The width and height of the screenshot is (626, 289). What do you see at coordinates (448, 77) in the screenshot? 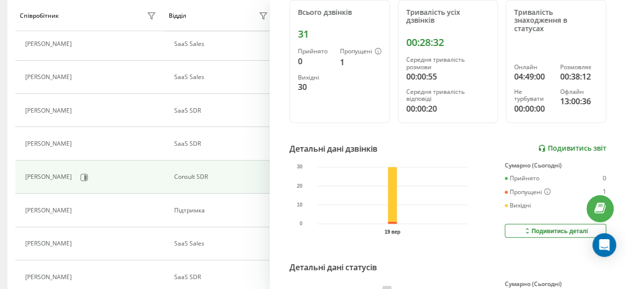
I see `div: 00:00:55` at bounding box center [448, 77].